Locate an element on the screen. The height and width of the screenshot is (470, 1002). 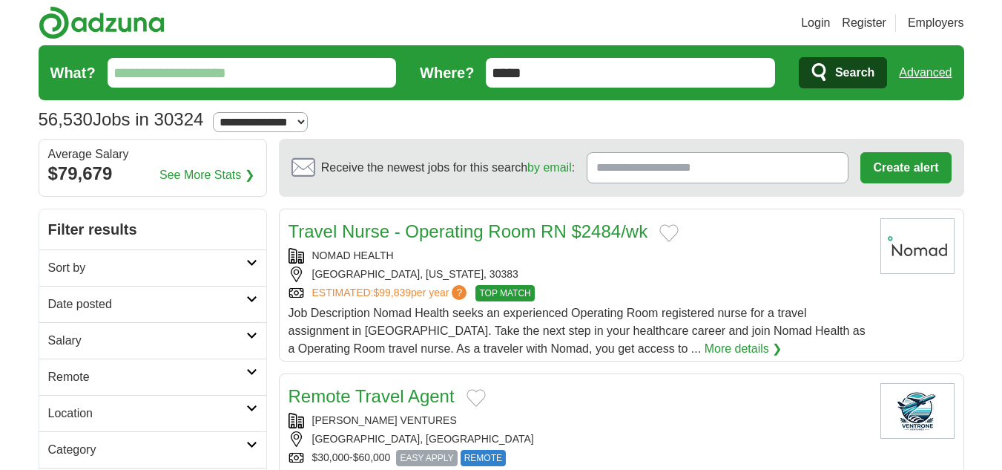
img: Company logo is located at coordinates (918, 410).